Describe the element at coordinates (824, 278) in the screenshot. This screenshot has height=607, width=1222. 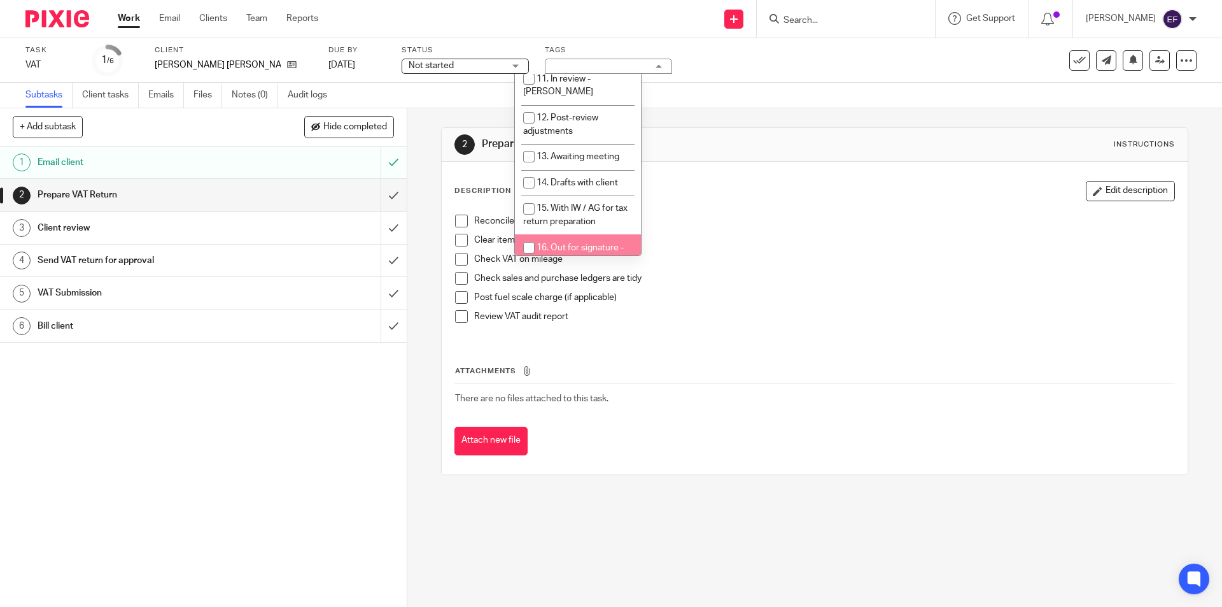
I see `p: Check sales and purchase ledgers are tidy` at that location.